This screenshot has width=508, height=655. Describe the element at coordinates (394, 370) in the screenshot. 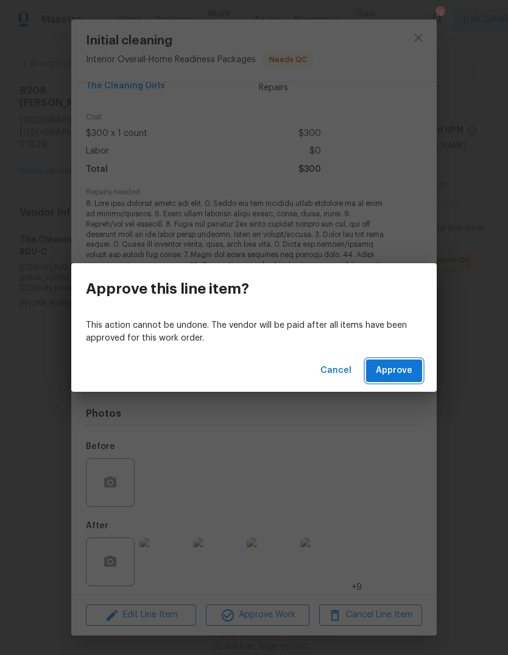

I see `span: Approve` at that location.